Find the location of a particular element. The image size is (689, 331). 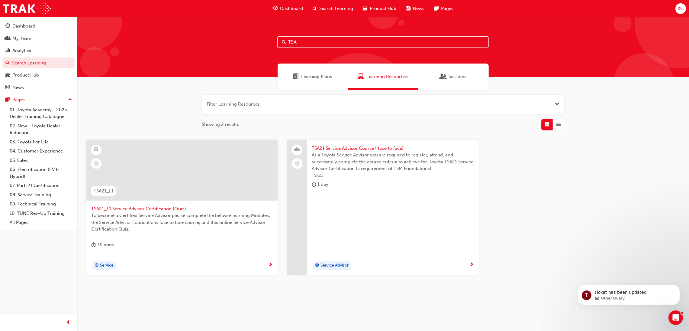

span: Other Query is located at coordinates (45, 26).